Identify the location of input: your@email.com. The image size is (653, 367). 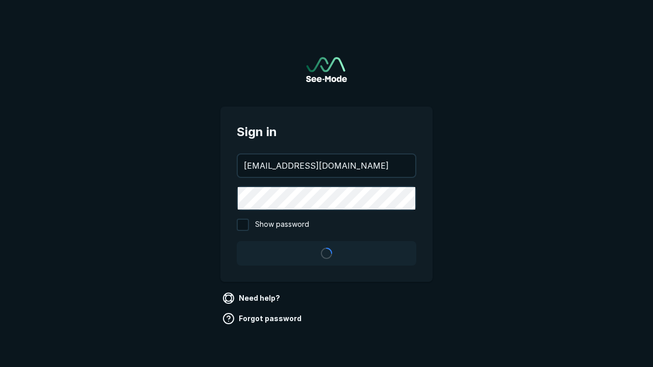
(327, 166).